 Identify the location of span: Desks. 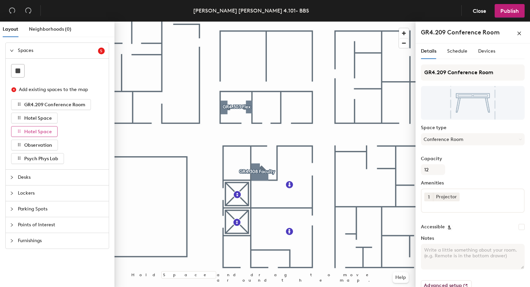
(61, 177).